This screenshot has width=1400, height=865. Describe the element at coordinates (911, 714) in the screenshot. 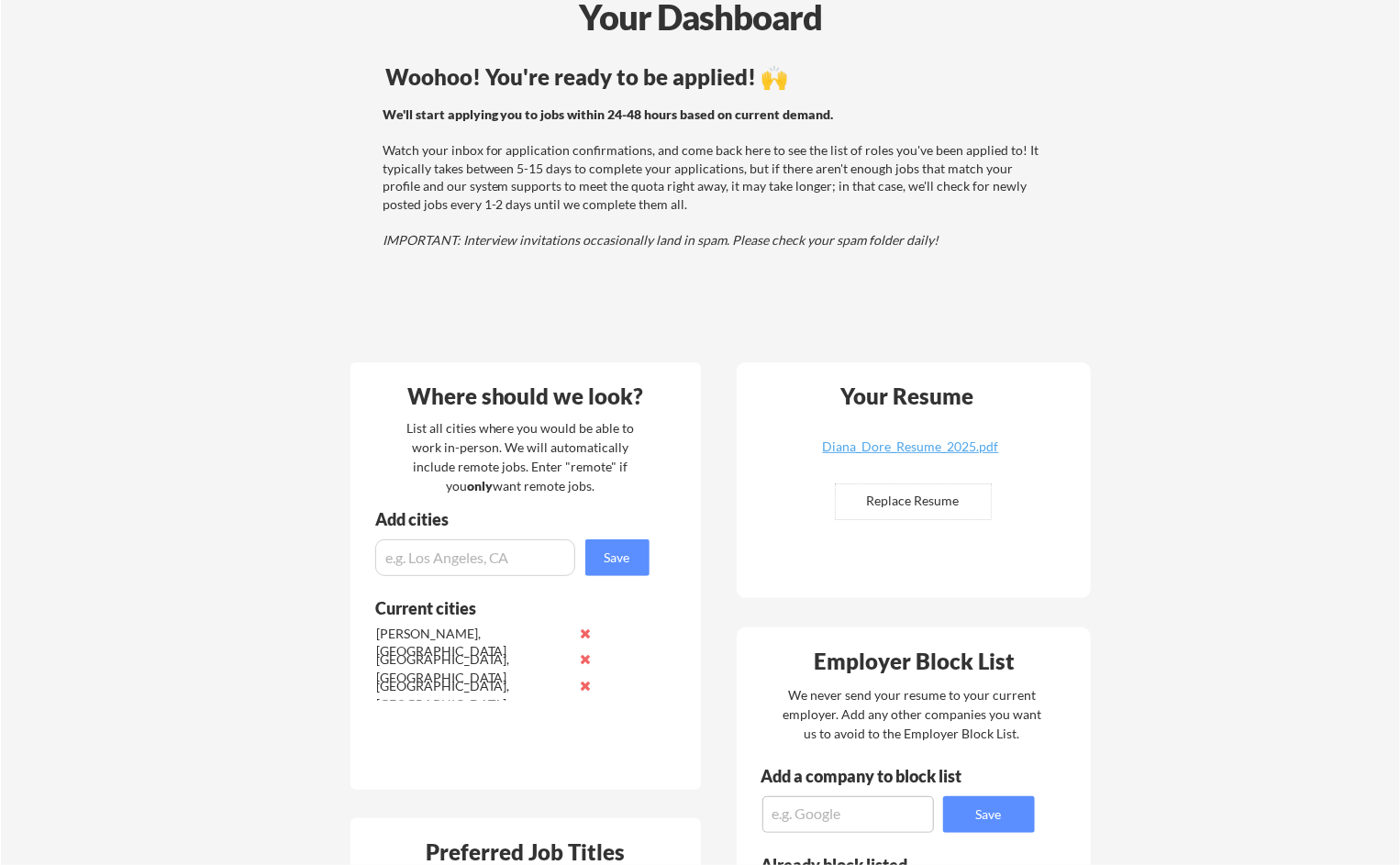

I see `div: We never send your resume to your current employer. Add any other companies you want us to avoid ...` at that location.